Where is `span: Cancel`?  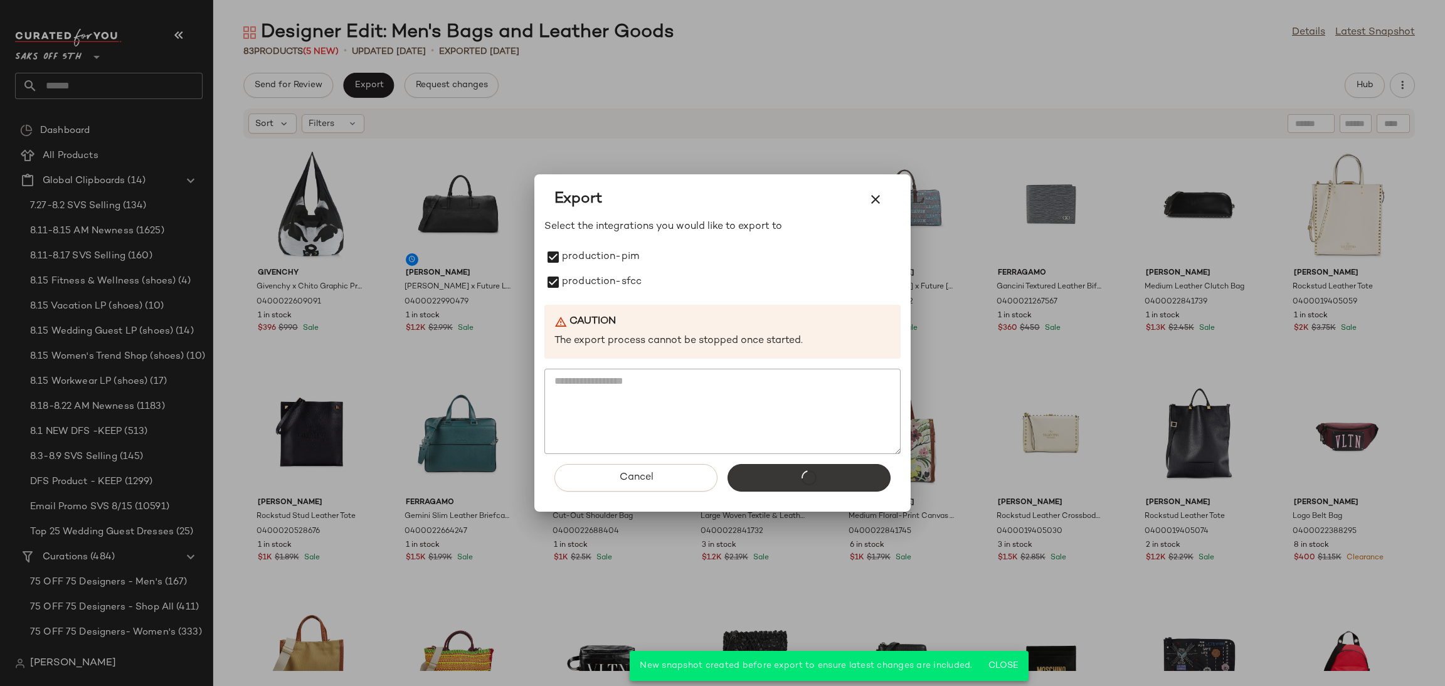
span: Cancel is located at coordinates (635, 477).